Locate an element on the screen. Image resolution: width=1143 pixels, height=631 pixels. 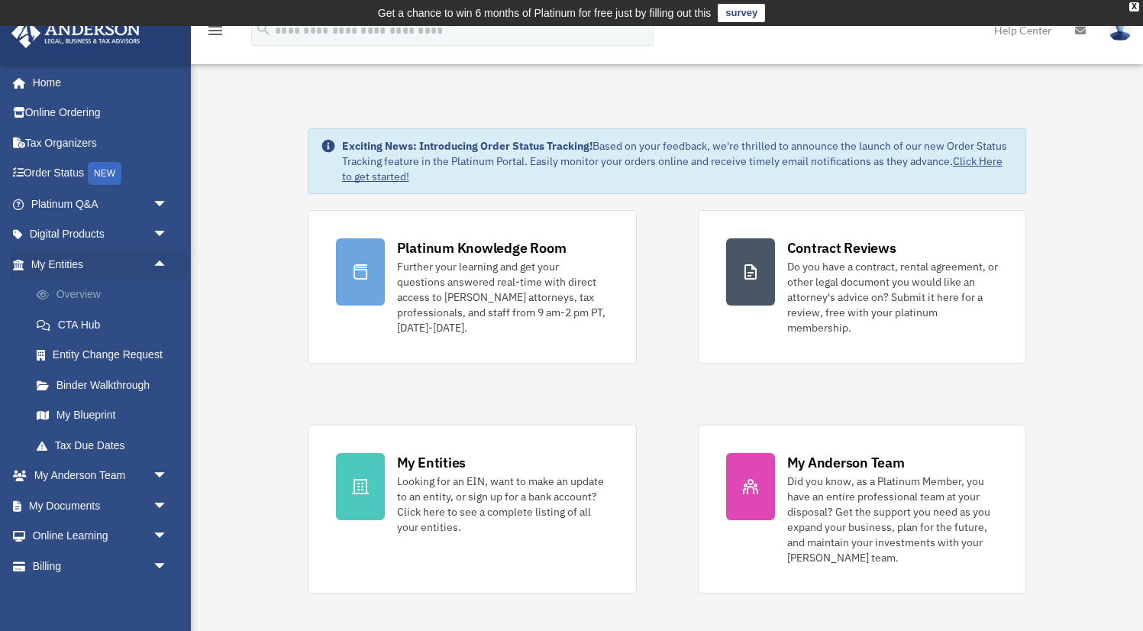
i: search is located at coordinates (264, 29).